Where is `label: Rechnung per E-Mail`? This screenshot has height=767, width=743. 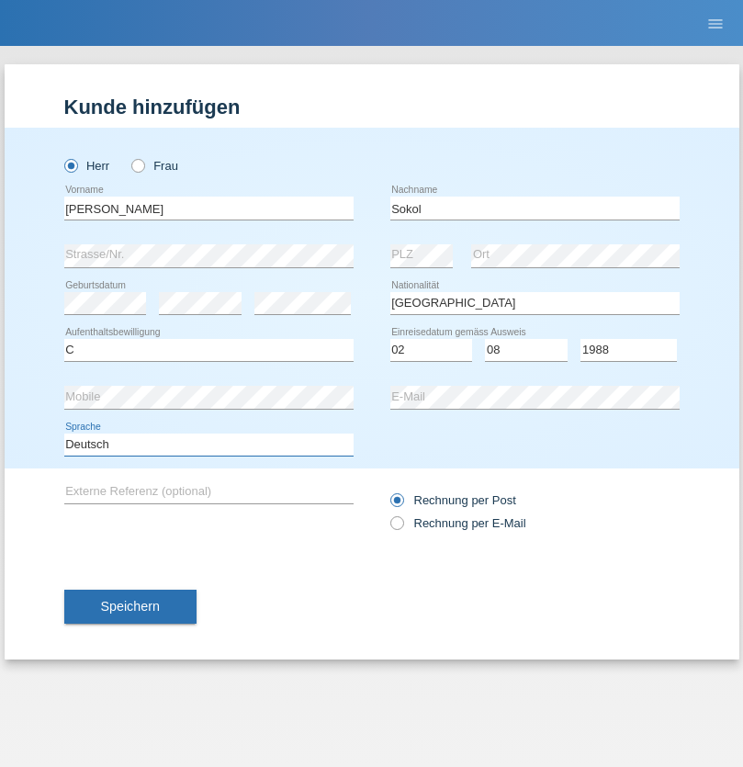 label: Rechnung per E-Mail is located at coordinates (458, 522).